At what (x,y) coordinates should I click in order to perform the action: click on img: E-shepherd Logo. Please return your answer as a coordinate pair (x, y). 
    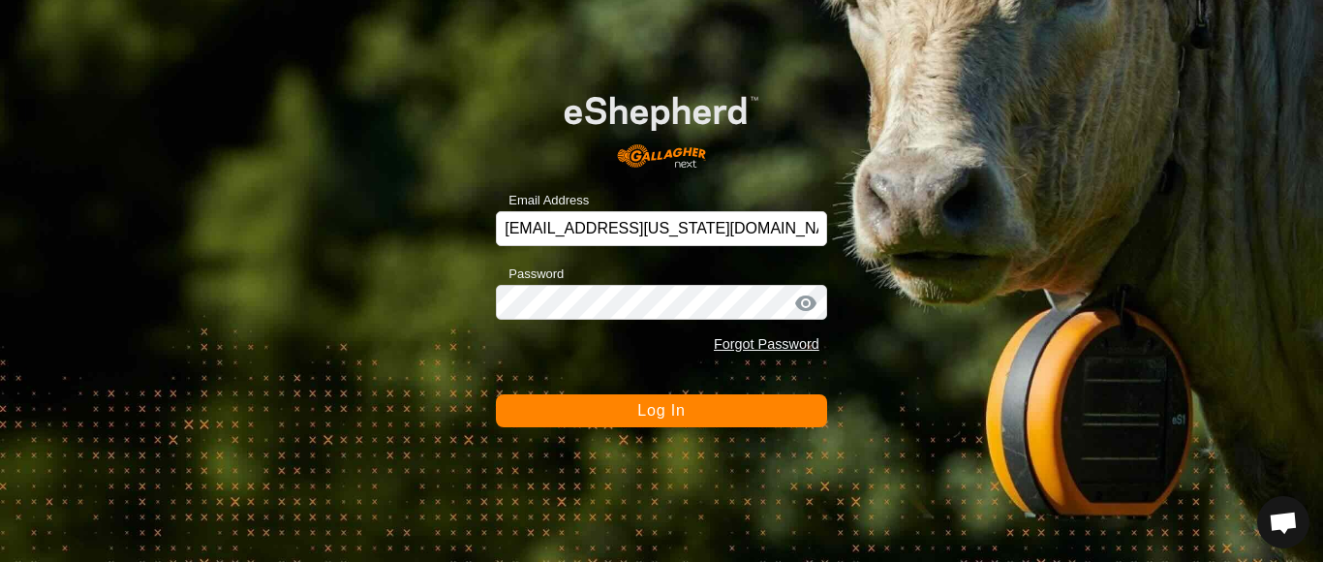
    Looking at the image, I should click on (661, 125).